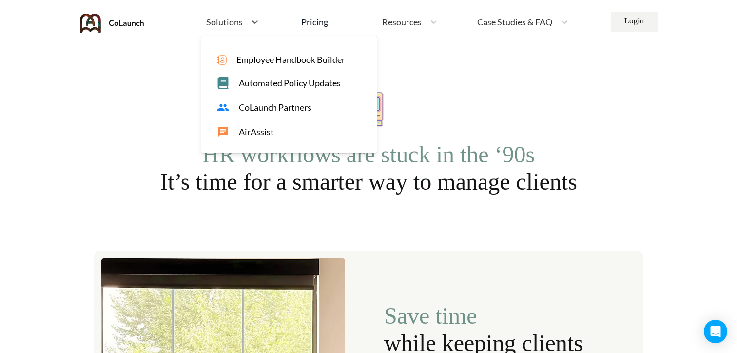 This screenshot has height=353, width=737. I want to click on span: Case Studies & FAQ, so click(515, 22).